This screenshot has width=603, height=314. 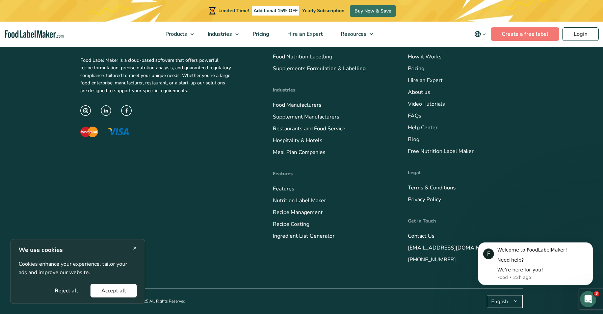 I want to click on p: Cookies enhance your experience, tailor your ads and improve our website., so click(x=78, y=268).